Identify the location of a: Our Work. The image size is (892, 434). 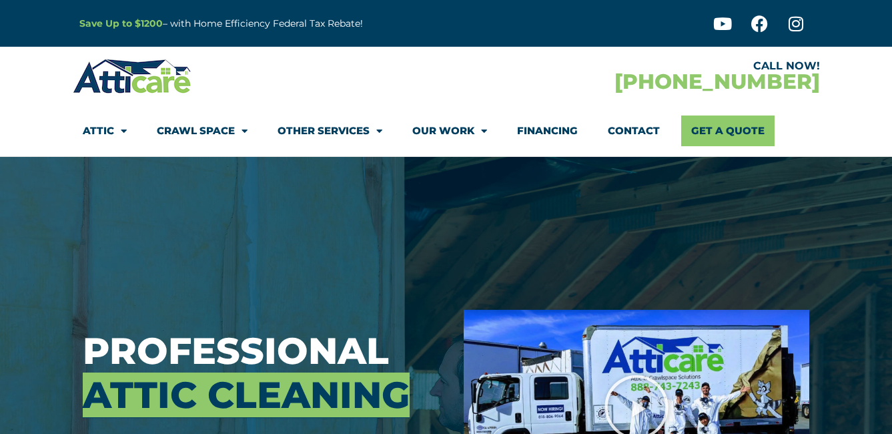
(450, 131).